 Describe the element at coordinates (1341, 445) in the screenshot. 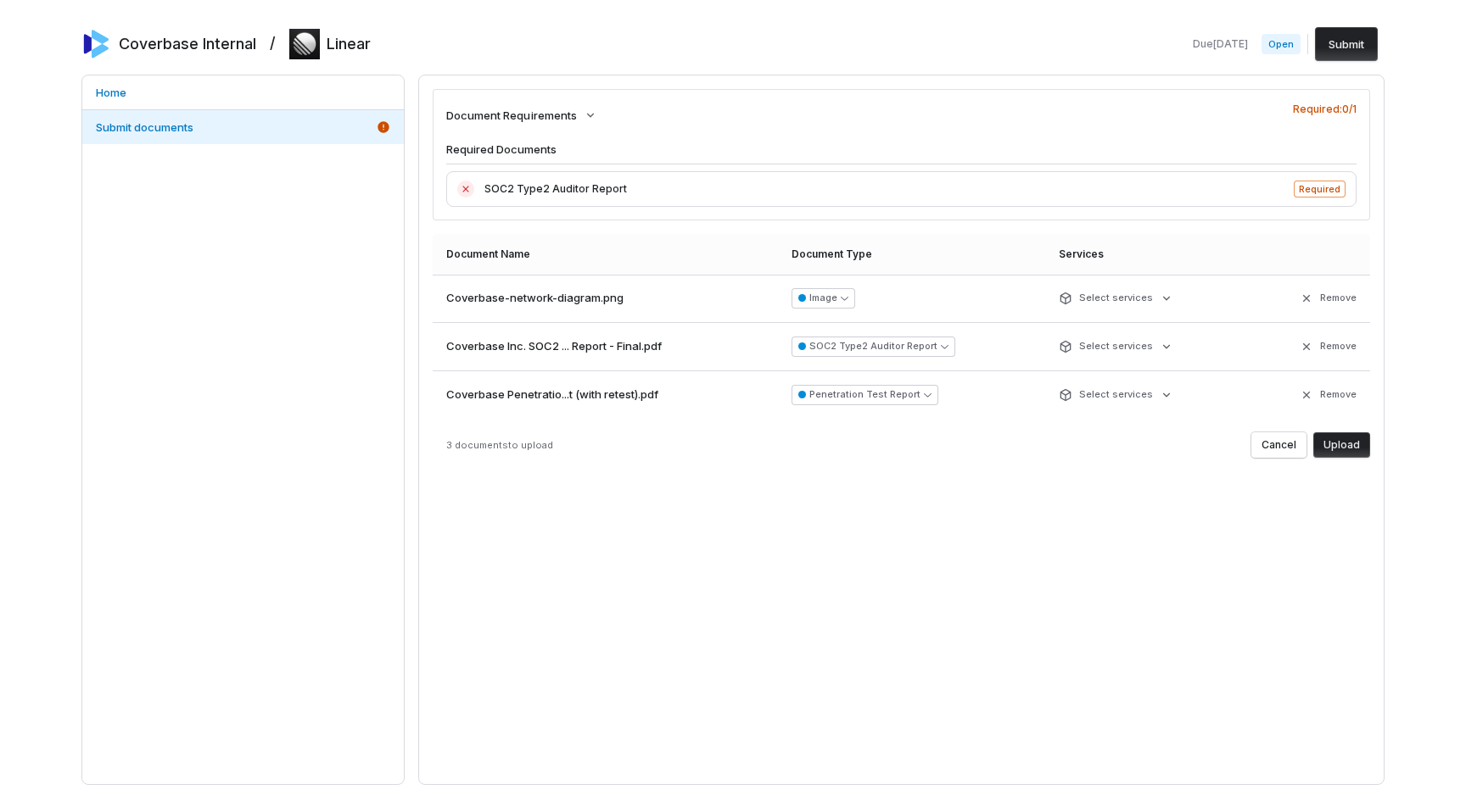

I see `button: Upload` at that location.